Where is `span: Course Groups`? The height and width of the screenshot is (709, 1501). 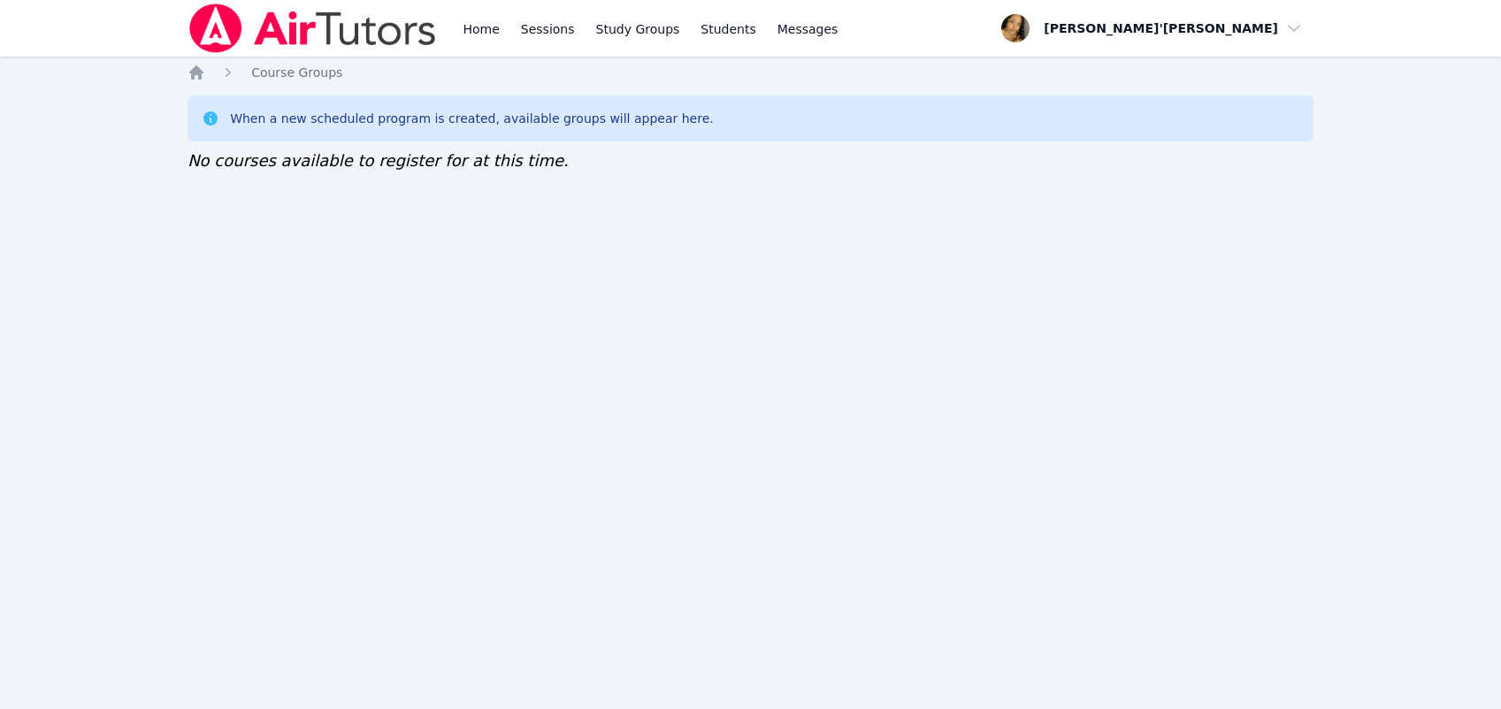
span: Course Groups is located at coordinates (296, 73).